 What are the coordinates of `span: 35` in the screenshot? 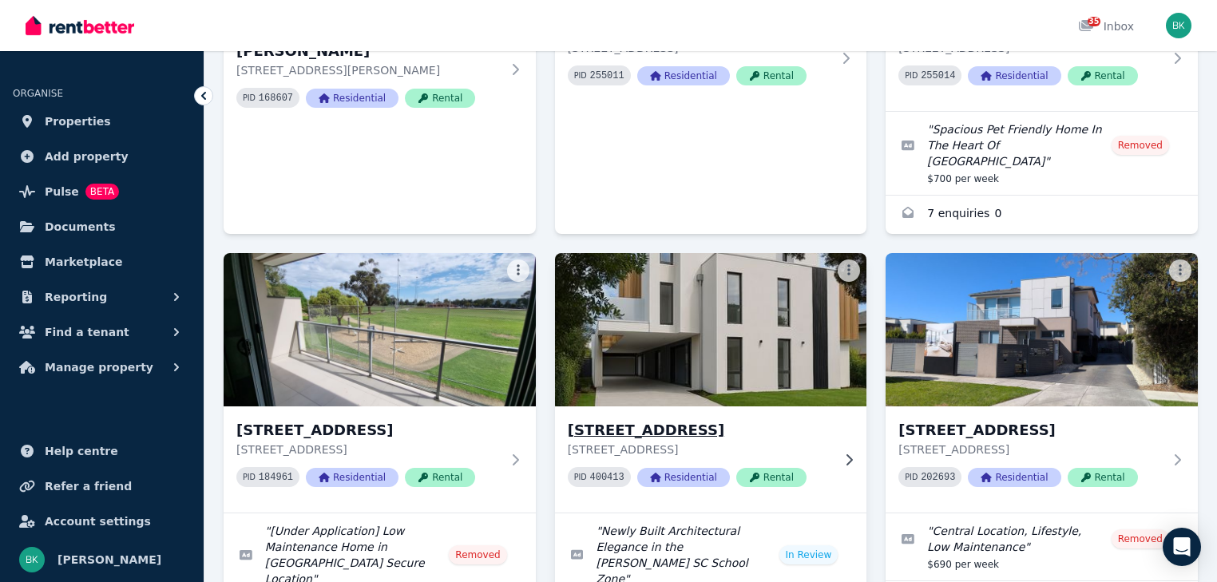 It's located at (1094, 22).